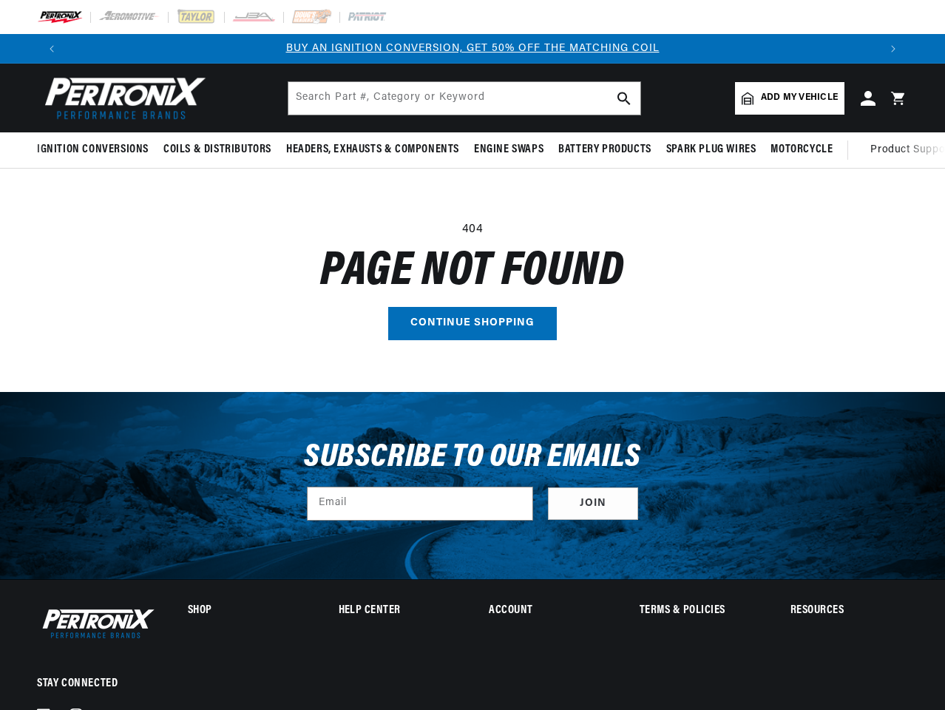 The width and height of the screenshot is (945, 710). Describe the element at coordinates (698, 611) in the screenshot. I see `h2: Terms & policies` at that location.